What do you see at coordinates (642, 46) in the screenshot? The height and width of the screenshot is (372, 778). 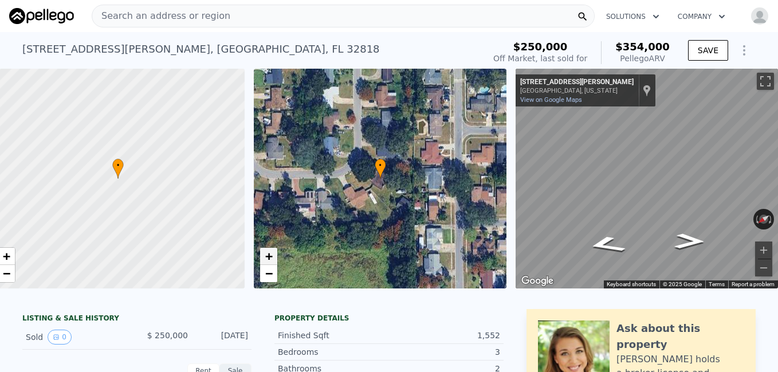 I see `span: $354,000` at bounding box center [642, 46].